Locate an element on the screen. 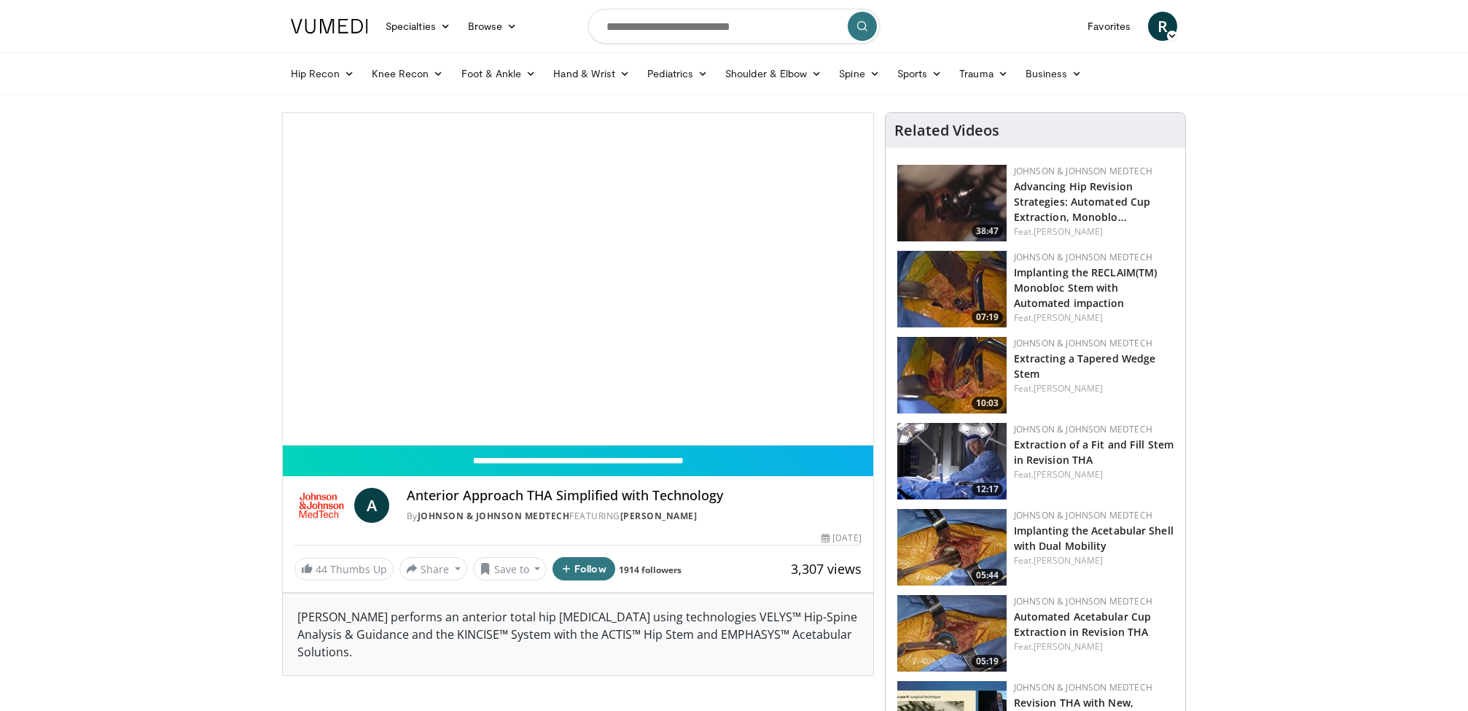  img: 82aed312-2a25-4631-ae62-904ce62d2708.150x105_q85_crop-smart_upscale.jpg is located at coordinates (952, 461).